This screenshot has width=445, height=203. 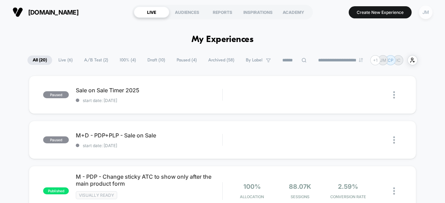 What do you see at coordinates (361, 60) in the screenshot?
I see `img: end` at bounding box center [361, 60].